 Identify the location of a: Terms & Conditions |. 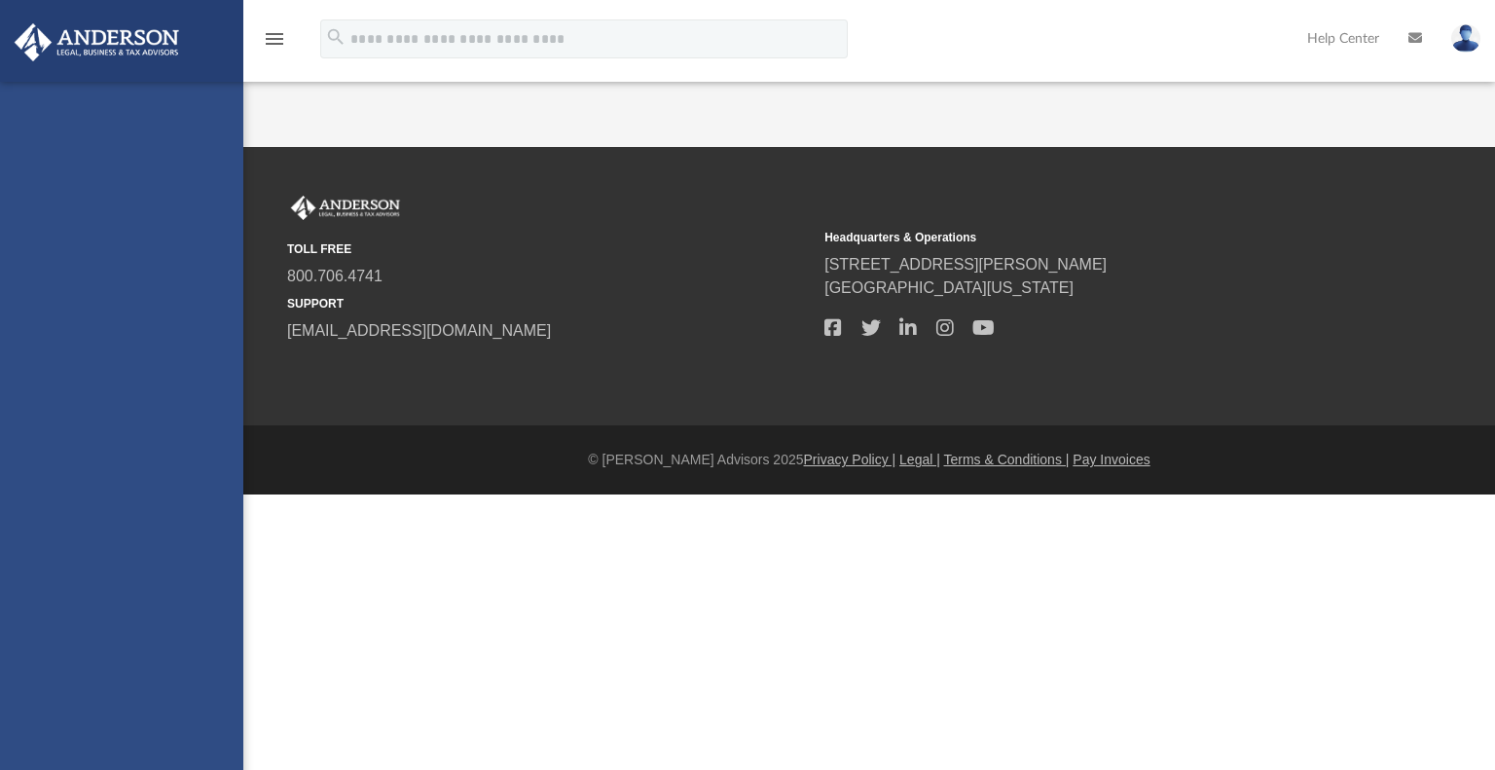
(1007, 459).